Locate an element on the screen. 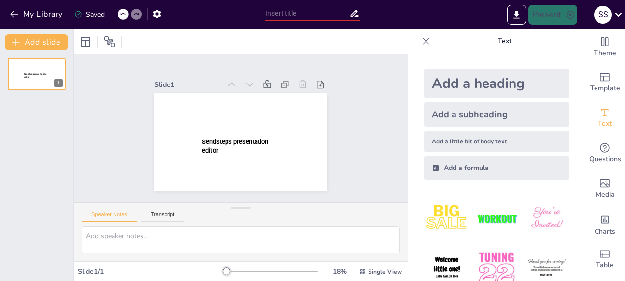 The width and height of the screenshot is (625, 281). span: Charts is located at coordinates (605, 232).